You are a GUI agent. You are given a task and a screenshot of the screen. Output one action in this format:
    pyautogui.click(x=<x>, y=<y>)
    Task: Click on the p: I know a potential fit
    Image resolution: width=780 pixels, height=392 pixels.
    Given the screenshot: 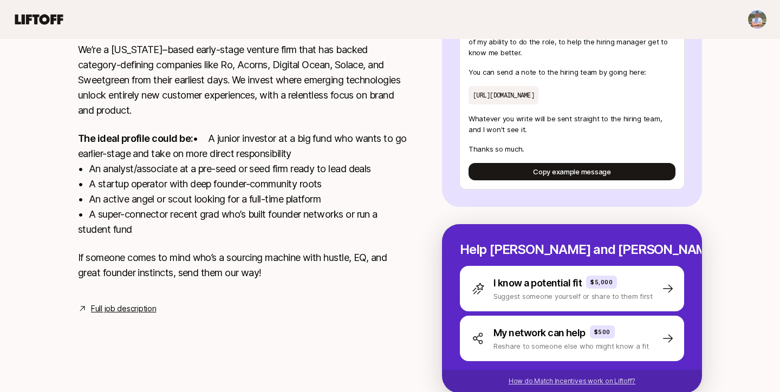 What is the action you would take?
    pyautogui.click(x=537, y=283)
    